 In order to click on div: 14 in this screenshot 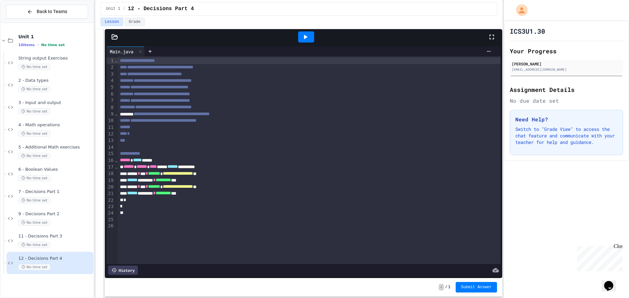, I will do `click(110, 148)`.